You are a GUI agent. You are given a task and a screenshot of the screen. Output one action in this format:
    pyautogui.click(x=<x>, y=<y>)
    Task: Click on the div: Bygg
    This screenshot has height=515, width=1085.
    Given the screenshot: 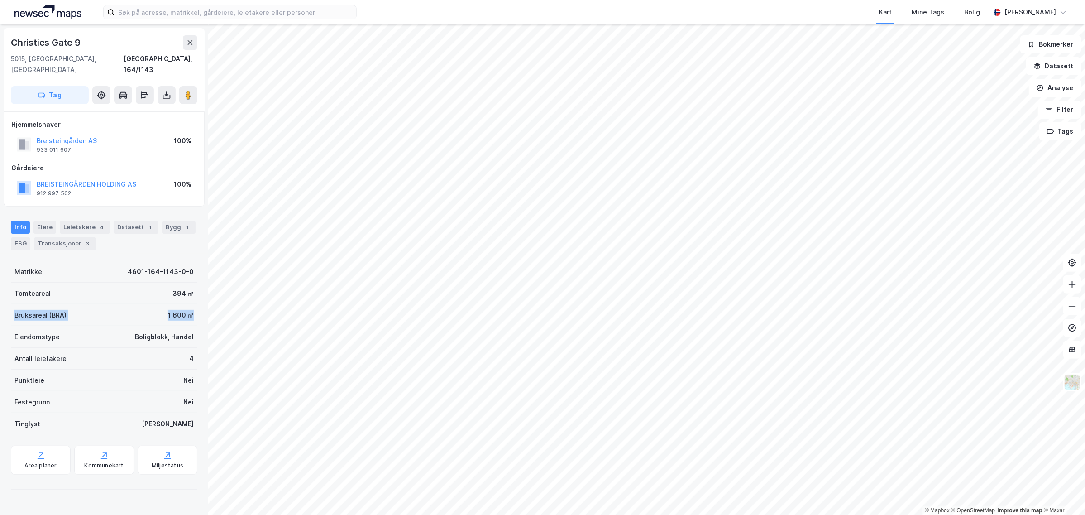 What is the action you would take?
    pyautogui.click(x=179, y=227)
    